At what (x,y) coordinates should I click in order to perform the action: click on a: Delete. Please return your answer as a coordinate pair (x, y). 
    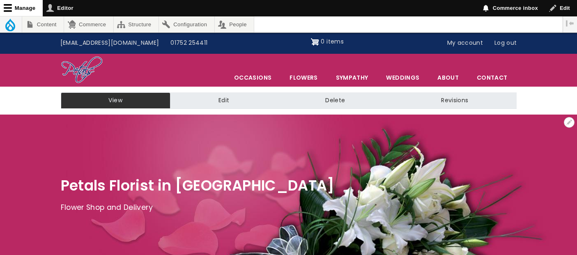
    Looking at the image, I should click on (335, 101).